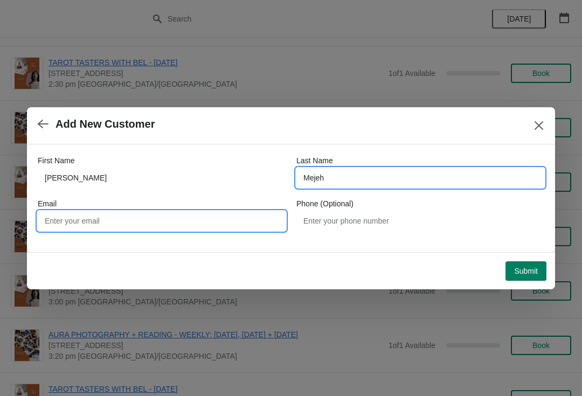  Describe the element at coordinates (420, 221) in the screenshot. I see `input: Enter your phone number` at that location.